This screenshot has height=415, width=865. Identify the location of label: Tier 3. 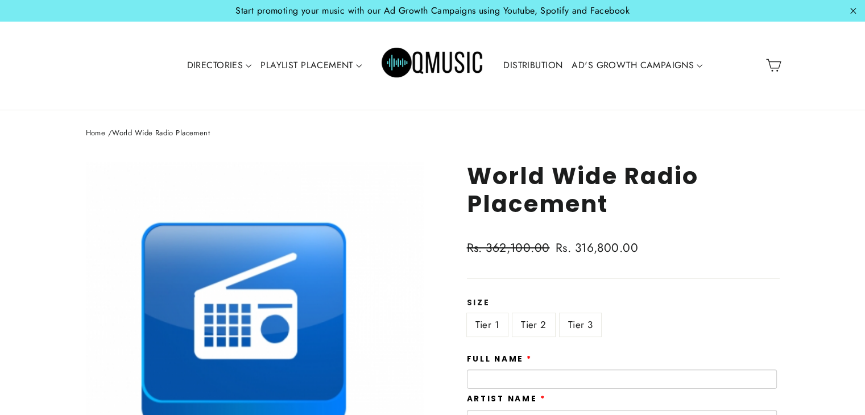
(581, 325).